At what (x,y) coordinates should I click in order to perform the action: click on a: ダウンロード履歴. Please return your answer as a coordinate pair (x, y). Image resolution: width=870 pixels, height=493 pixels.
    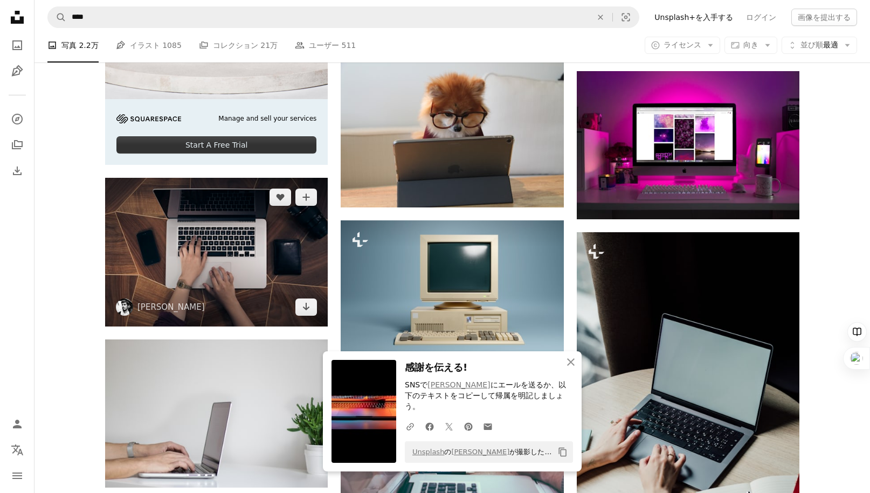
    Looking at the image, I should click on (17, 171).